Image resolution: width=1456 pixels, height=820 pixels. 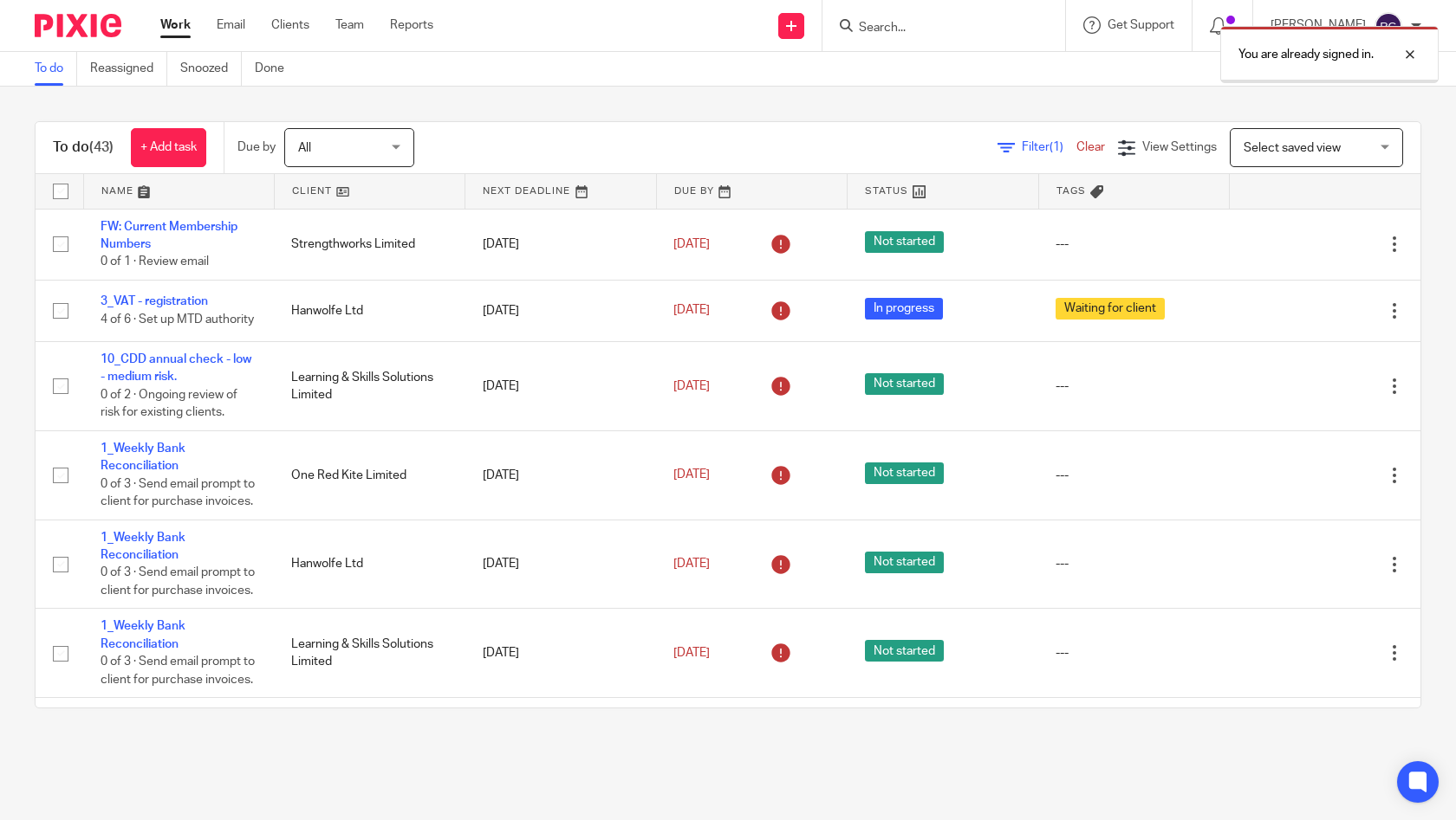 I want to click on a: To do, so click(x=56, y=69).